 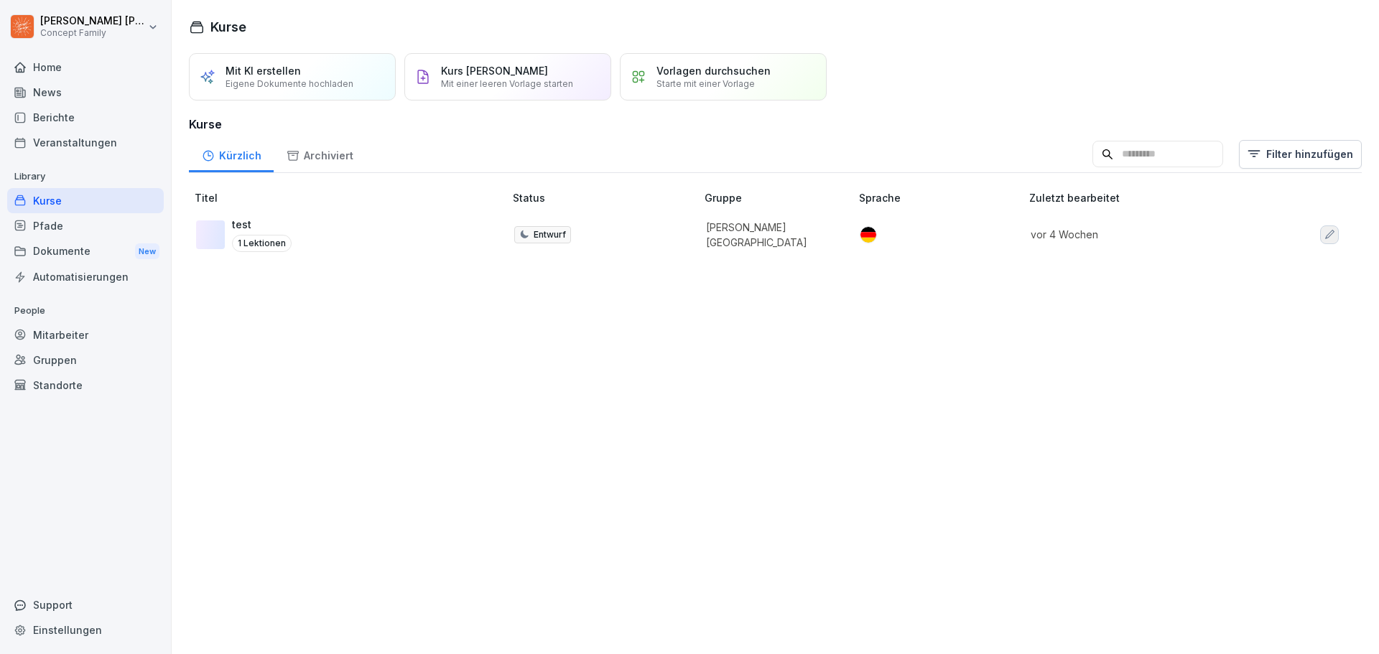 What do you see at coordinates (85, 251) in the screenshot?
I see `div: Dokumente` at bounding box center [85, 251].